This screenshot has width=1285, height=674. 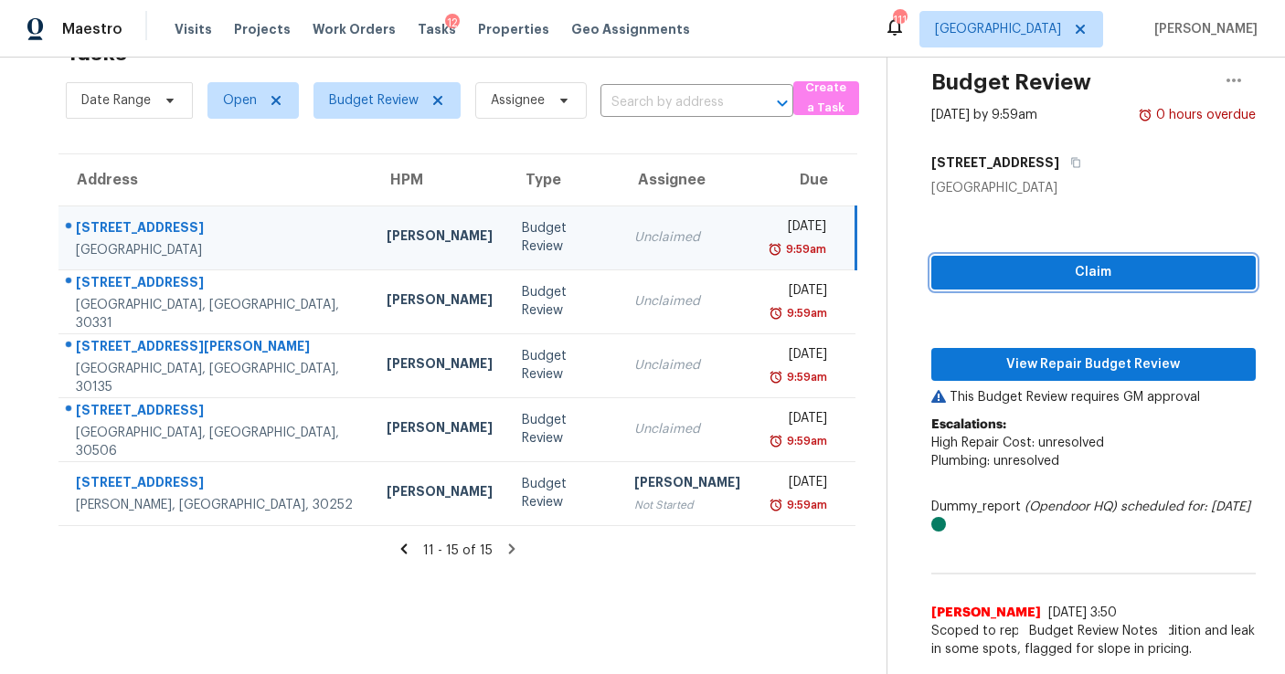 I want to click on span: Visits, so click(x=193, y=29).